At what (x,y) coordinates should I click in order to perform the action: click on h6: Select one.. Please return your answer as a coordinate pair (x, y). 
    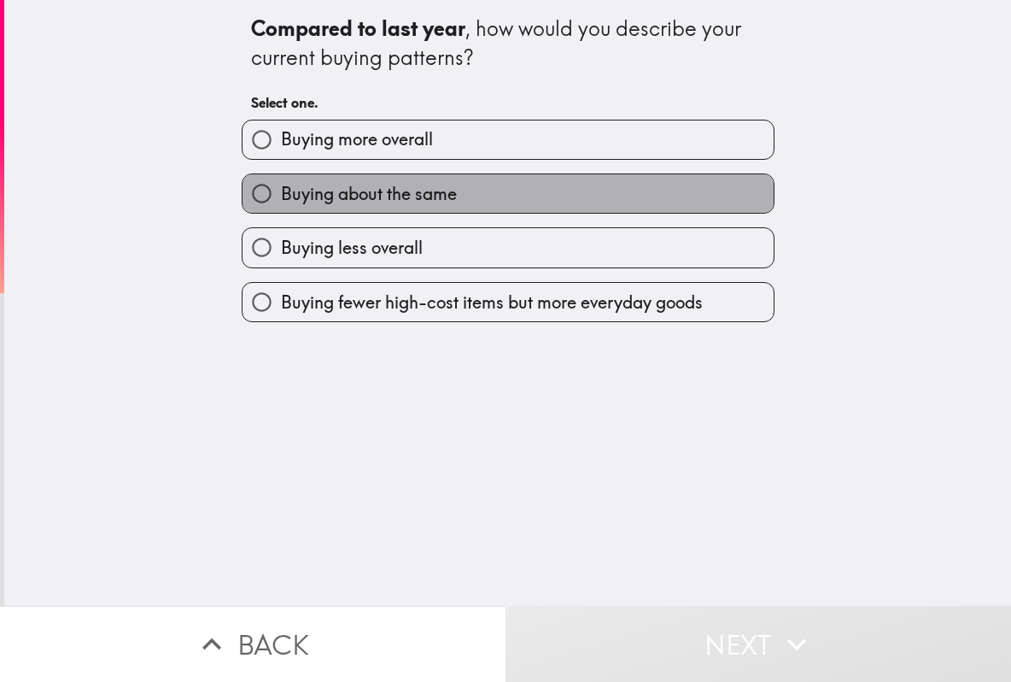
    Looking at the image, I should click on (508, 102).